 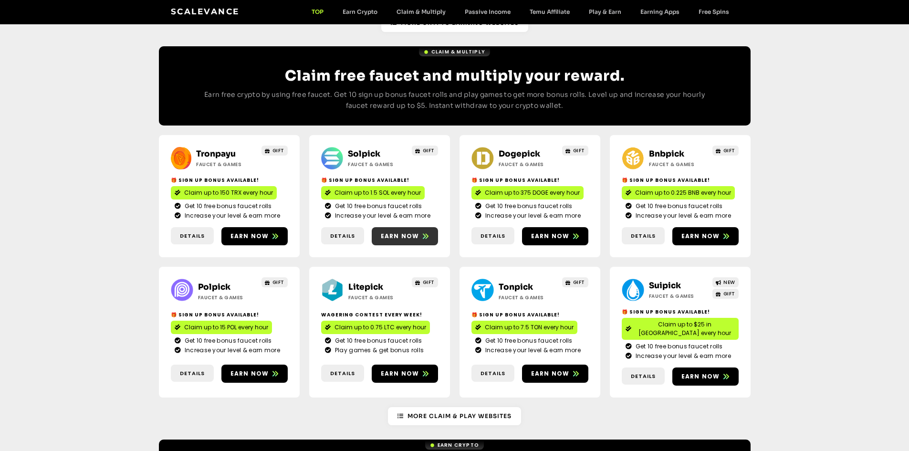 I want to click on h2: Claim free faucet and multiply your reward., so click(x=455, y=76).